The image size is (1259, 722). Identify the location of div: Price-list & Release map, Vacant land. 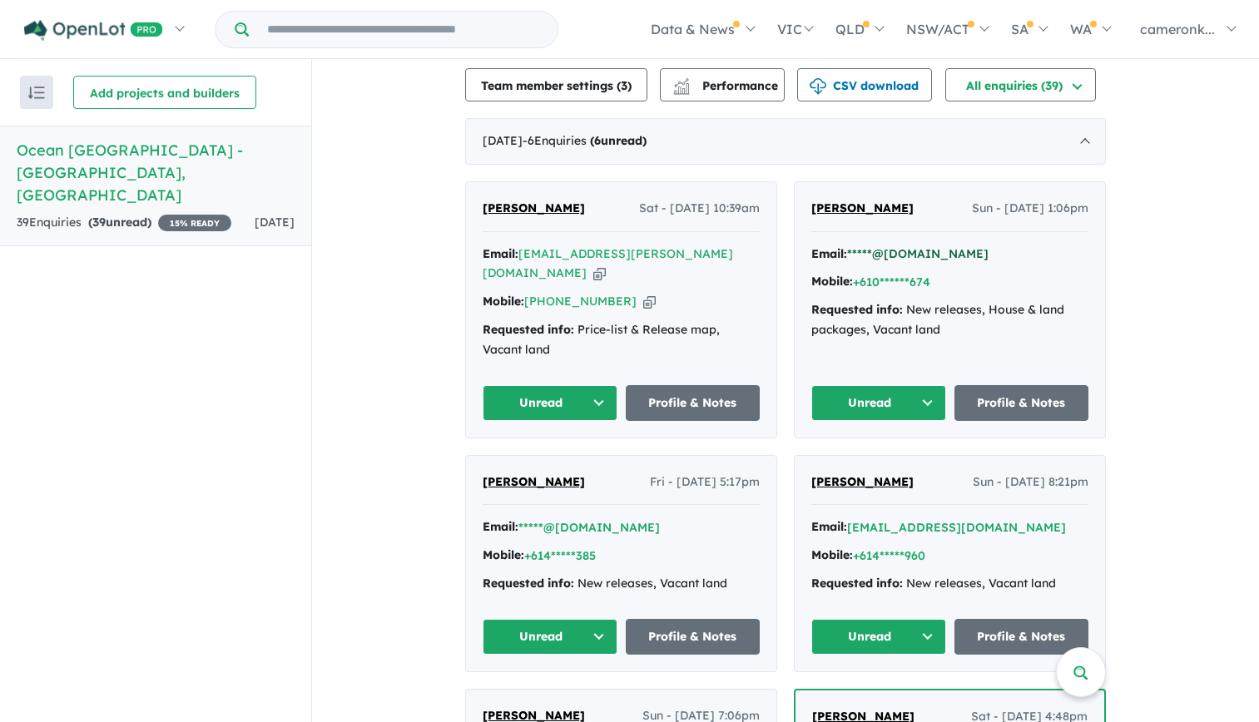
(621, 340).